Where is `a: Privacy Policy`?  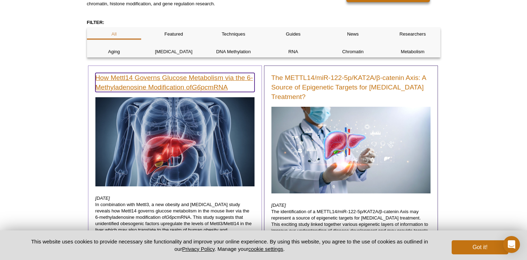 a: Privacy Policy is located at coordinates (198, 249).